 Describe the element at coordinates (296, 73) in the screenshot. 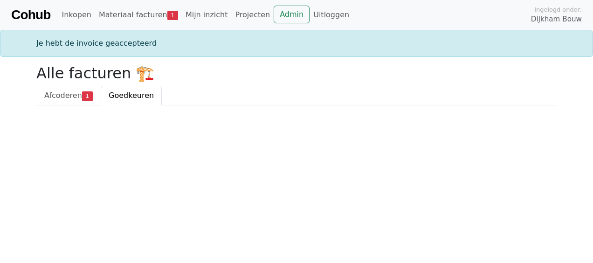

I see `h2: Alle facturen 🏗️` at that location.